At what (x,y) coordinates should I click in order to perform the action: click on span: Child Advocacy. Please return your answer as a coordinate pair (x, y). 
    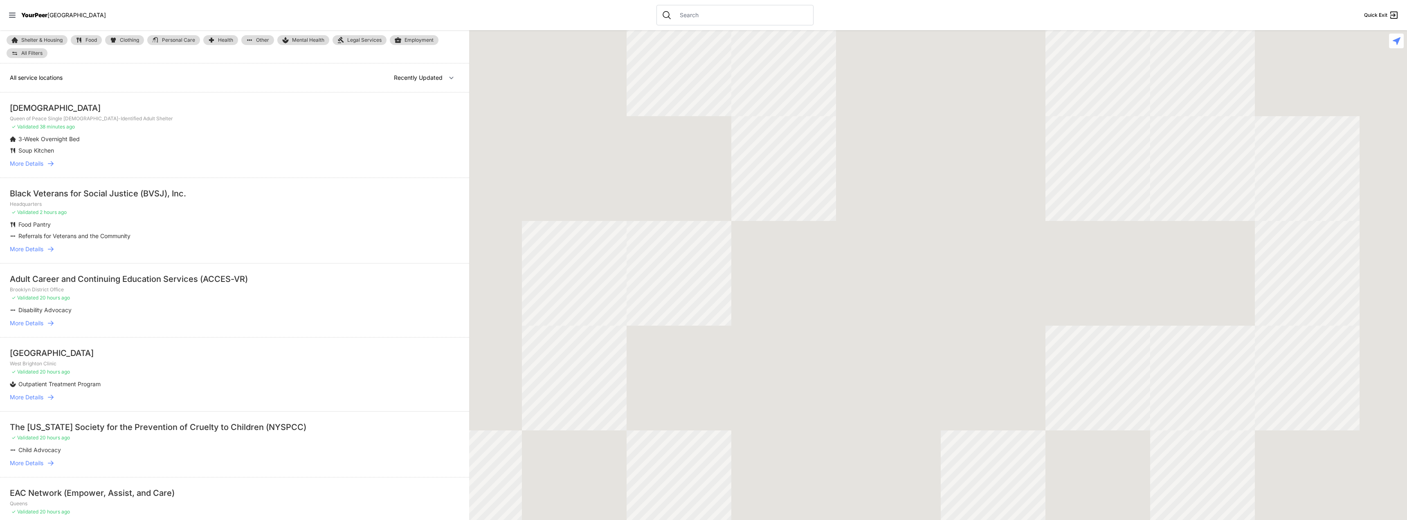
    Looking at the image, I should click on (40, 450).